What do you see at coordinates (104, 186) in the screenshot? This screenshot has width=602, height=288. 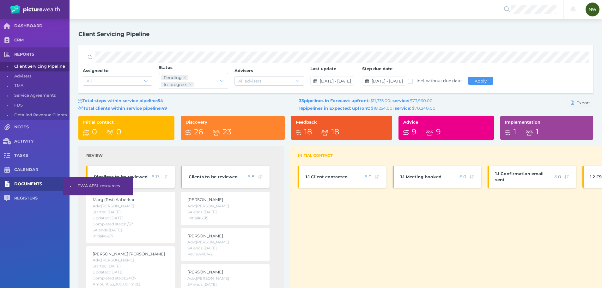 I see `span: PWA AFSL resources` at bounding box center [104, 186].